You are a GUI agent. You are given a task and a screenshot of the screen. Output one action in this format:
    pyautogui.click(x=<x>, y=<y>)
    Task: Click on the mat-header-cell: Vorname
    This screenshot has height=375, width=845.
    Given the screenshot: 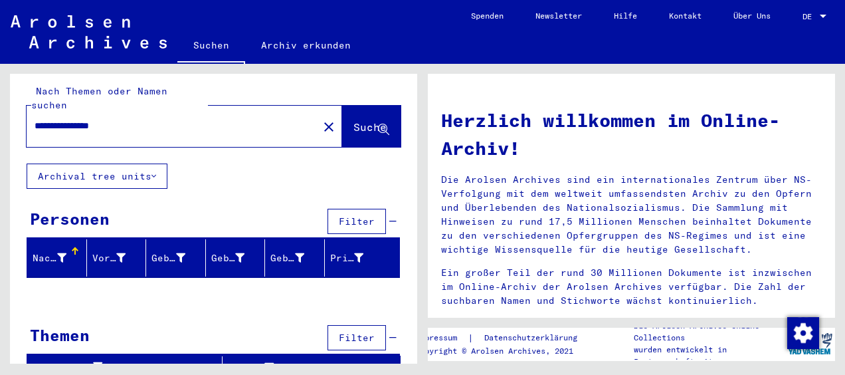 What is the action you would take?
    pyautogui.click(x=117, y=258)
    